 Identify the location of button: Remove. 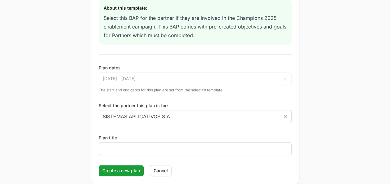
(285, 117).